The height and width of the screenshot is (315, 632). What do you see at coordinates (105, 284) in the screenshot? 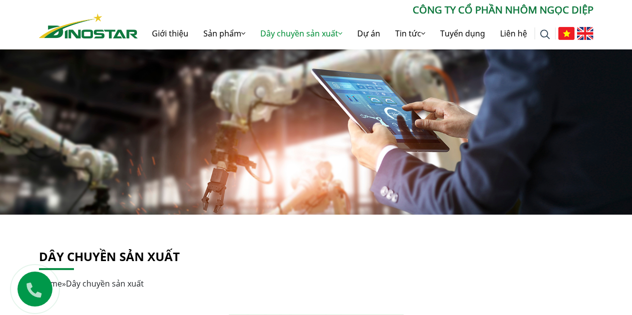
I see `span: Dây chuyền sản xuất` at bounding box center [105, 284].